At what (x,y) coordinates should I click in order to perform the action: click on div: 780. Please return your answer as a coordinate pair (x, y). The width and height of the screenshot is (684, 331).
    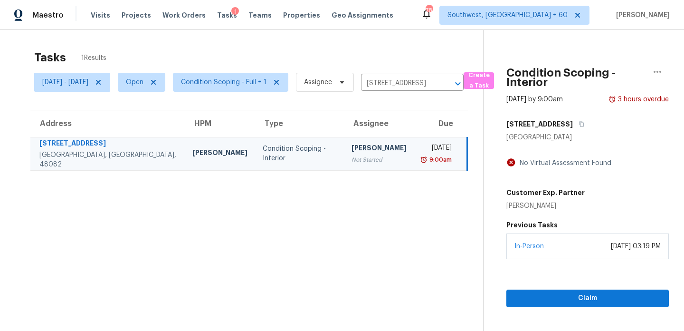
    Looking at the image, I should click on (429, 10).